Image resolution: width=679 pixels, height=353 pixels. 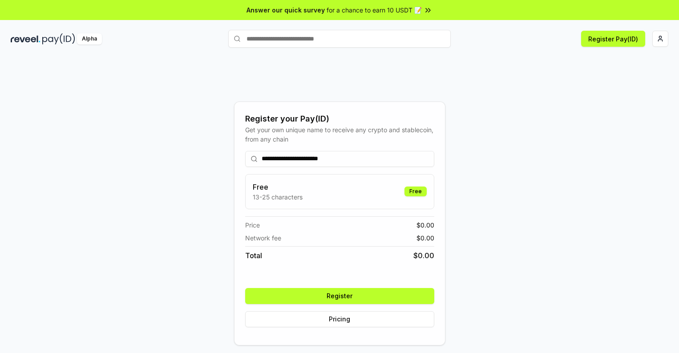 I want to click on div: Register your Pay(ID), so click(x=339, y=119).